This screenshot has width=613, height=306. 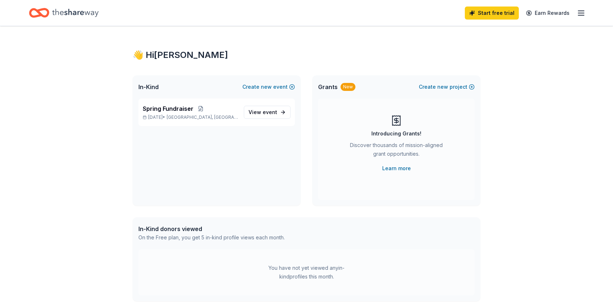 I want to click on div: In-Kind donors viewed, so click(x=212, y=229).